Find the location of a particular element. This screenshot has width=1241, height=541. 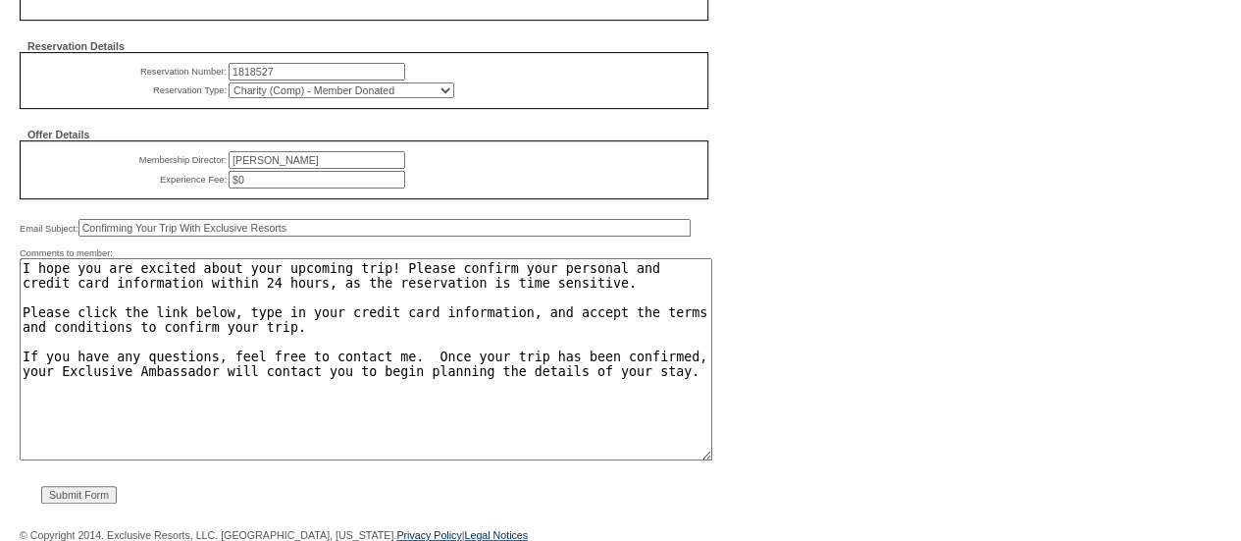

span: Comments to member: is located at coordinates (66, 253).